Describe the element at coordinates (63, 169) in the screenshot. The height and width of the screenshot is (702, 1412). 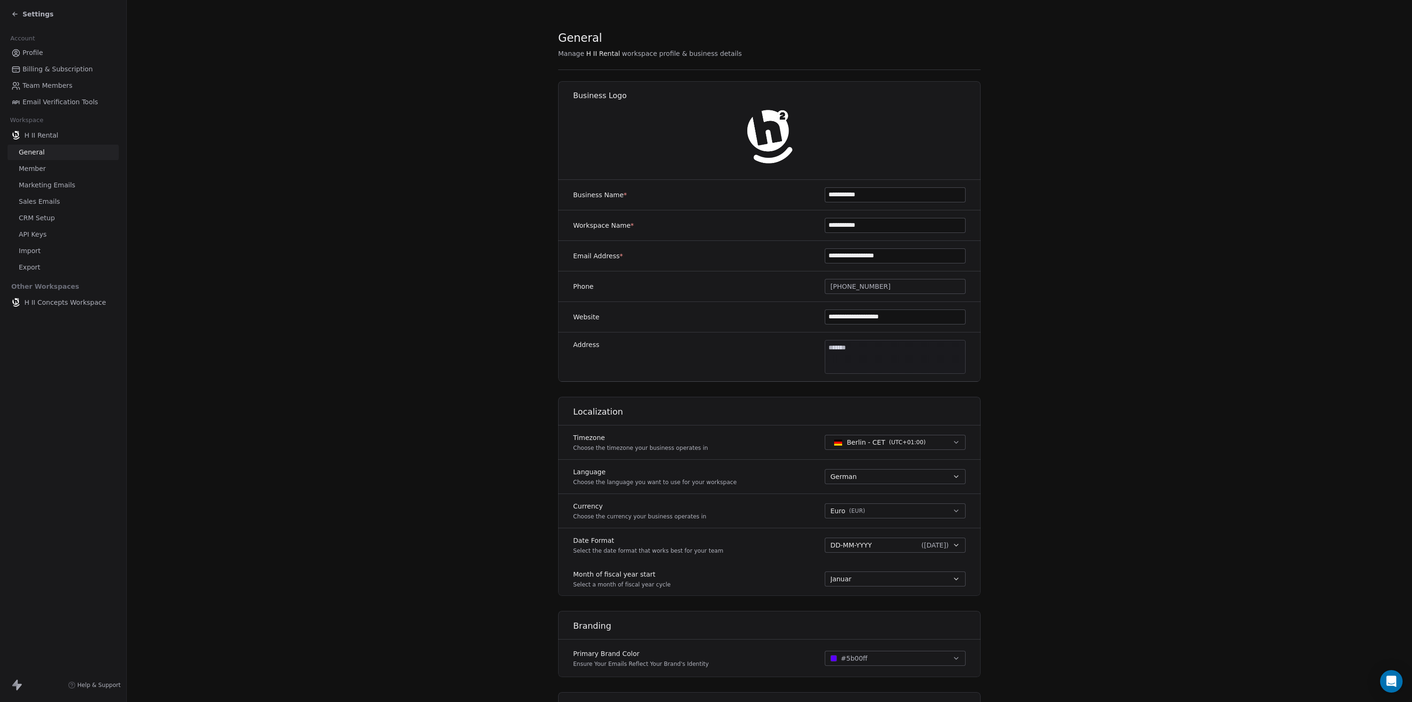
I see `a: Member` at that location.